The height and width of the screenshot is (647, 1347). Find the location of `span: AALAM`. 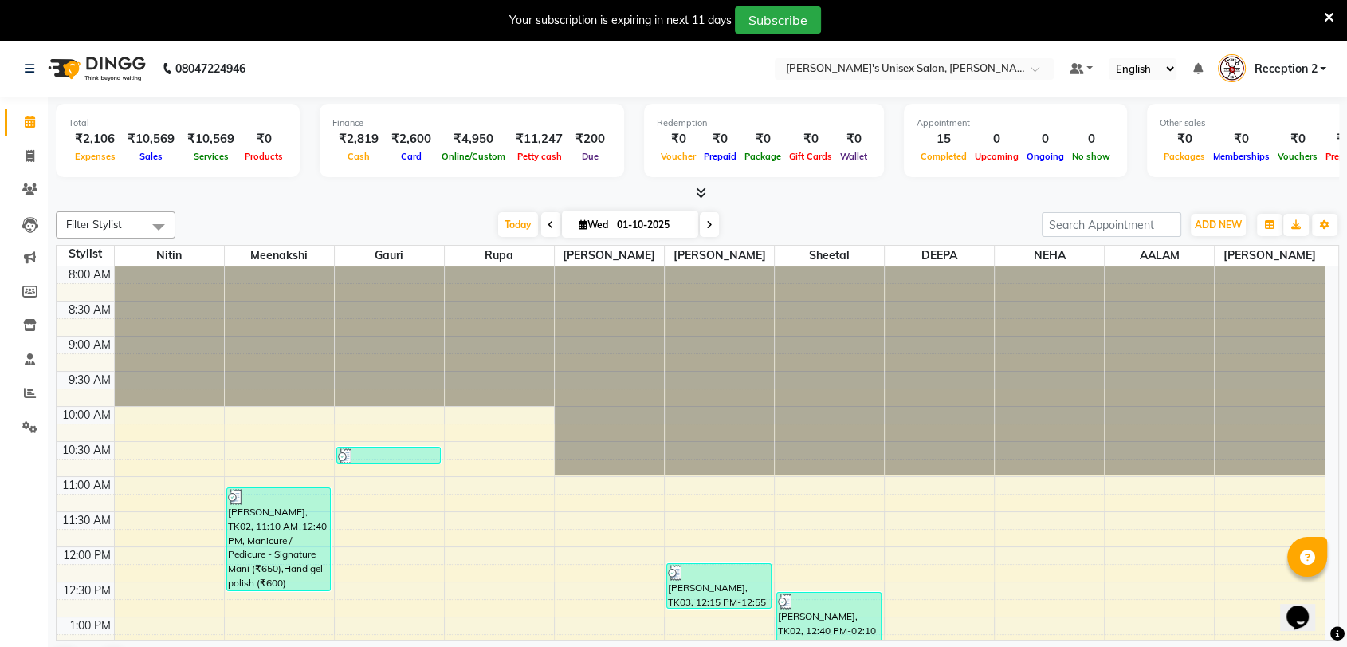

span: AALAM is located at coordinates (1159, 255).